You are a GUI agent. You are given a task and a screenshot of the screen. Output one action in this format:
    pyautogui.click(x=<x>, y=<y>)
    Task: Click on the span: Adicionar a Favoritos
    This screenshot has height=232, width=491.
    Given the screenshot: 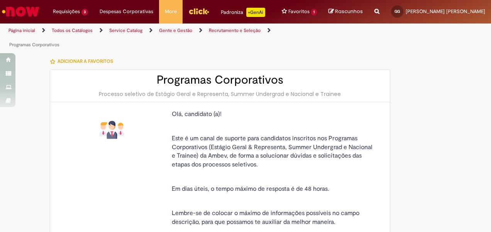 What is the action you would take?
    pyautogui.click(x=85, y=61)
    